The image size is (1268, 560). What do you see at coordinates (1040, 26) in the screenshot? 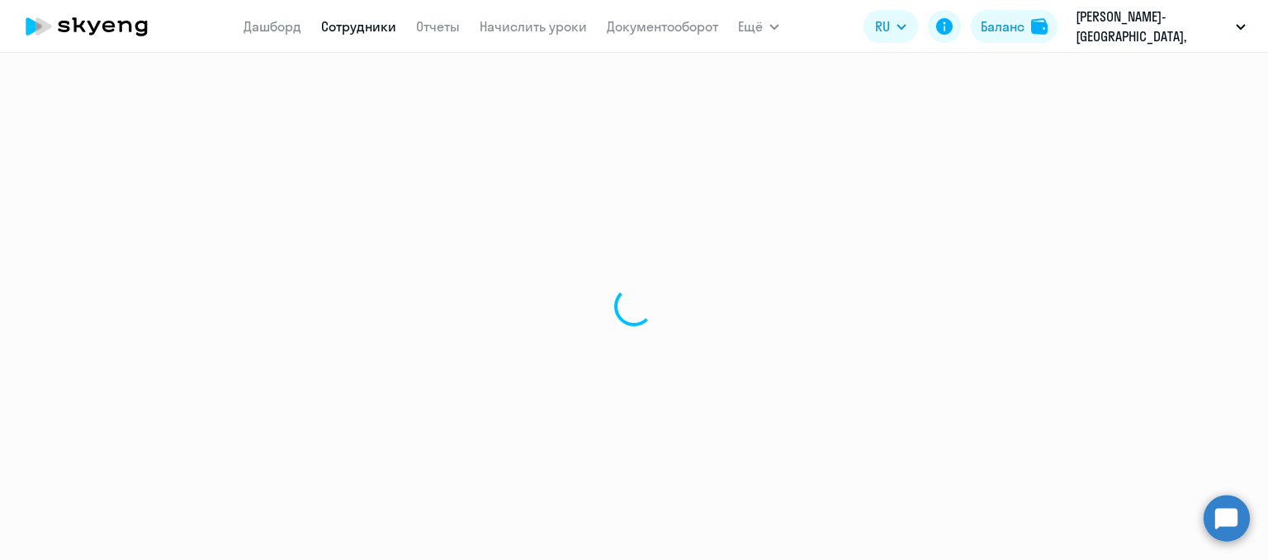
I see `img: balance` at bounding box center [1040, 26].